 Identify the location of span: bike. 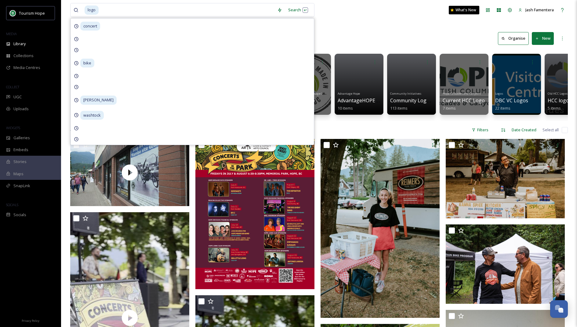
(87, 63).